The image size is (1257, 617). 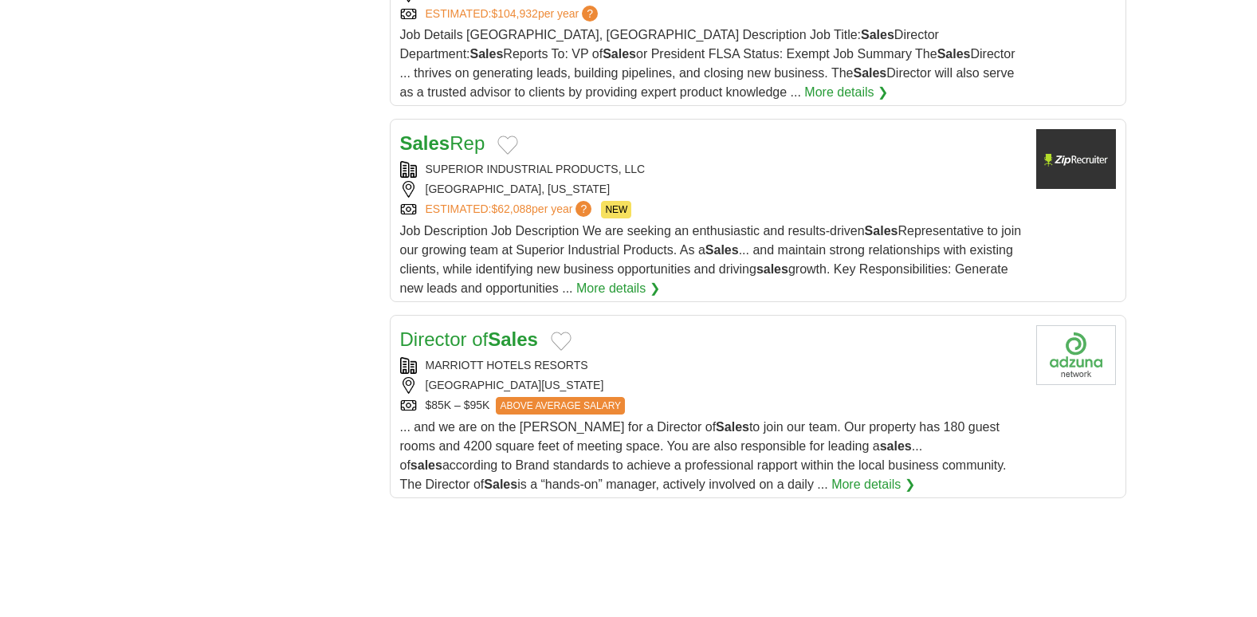 What do you see at coordinates (711, 259) in the screenshot?
I see `span: Job Description Job Description We are seeking an enthusiastic and results-driven Representative ...` at bounding box center [711, 259].